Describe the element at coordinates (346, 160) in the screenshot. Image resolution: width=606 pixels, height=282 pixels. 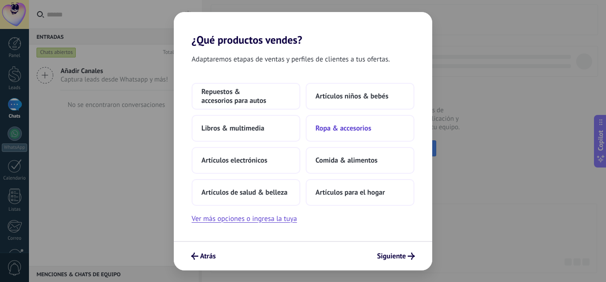
I see `span: Comida & alimentos` at that location.